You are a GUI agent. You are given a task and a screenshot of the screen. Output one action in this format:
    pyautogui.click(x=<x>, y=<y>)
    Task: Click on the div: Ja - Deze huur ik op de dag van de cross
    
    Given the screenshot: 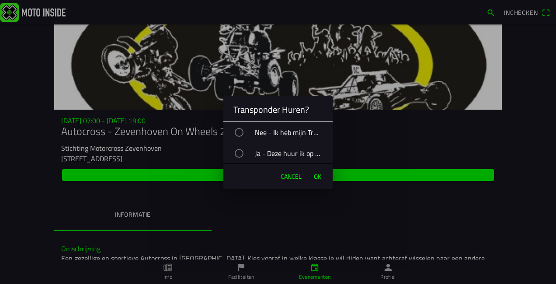 What is the action you would take?
    pyautogui.click(x=282, y=153)
    